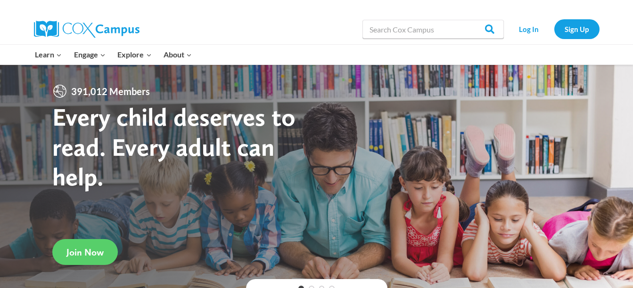  Describe the element at coordinates (85, 252) in the screenshot. I see `a: Join Now` at that location.